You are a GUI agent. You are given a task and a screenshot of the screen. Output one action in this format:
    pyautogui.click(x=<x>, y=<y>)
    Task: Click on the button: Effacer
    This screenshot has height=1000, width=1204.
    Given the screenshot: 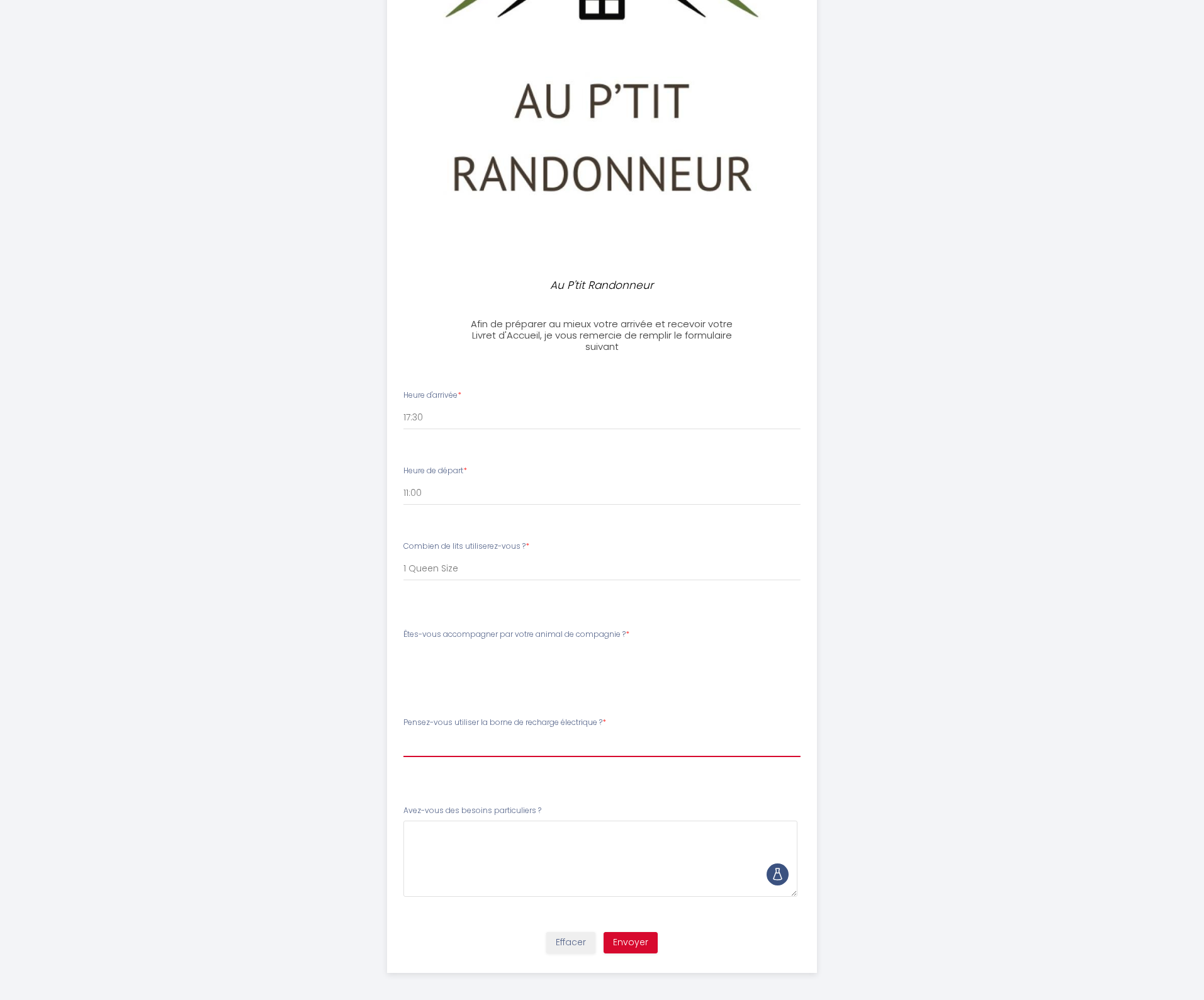 What is the action you would take?
    pyautogui.click(x=570, y=943)
    